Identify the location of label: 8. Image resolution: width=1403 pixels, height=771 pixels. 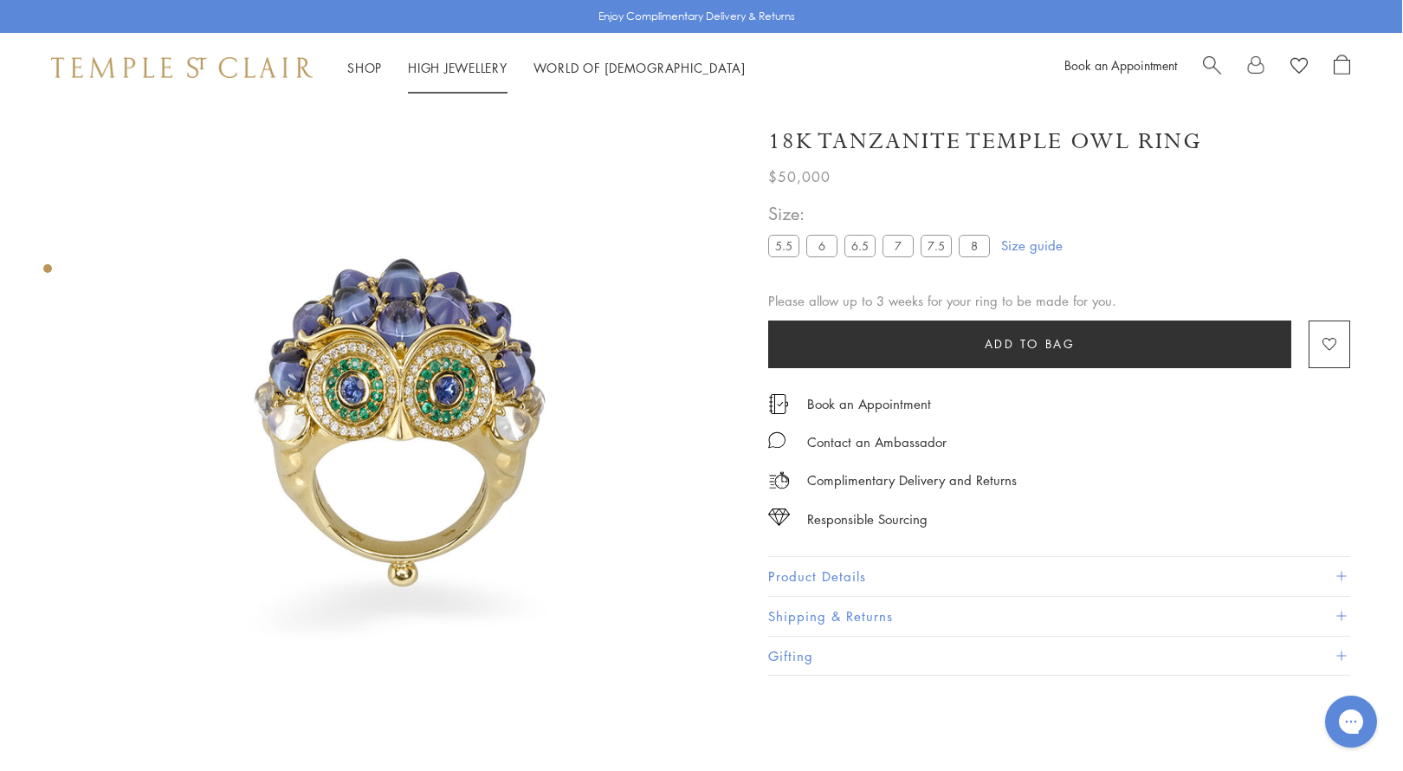
(975, 245).